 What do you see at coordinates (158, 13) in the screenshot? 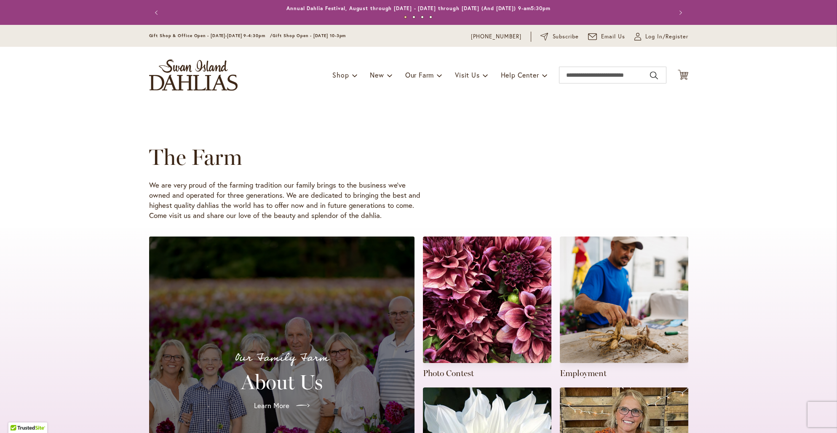
I see `button: Previous` at bounding box center [158, 13].